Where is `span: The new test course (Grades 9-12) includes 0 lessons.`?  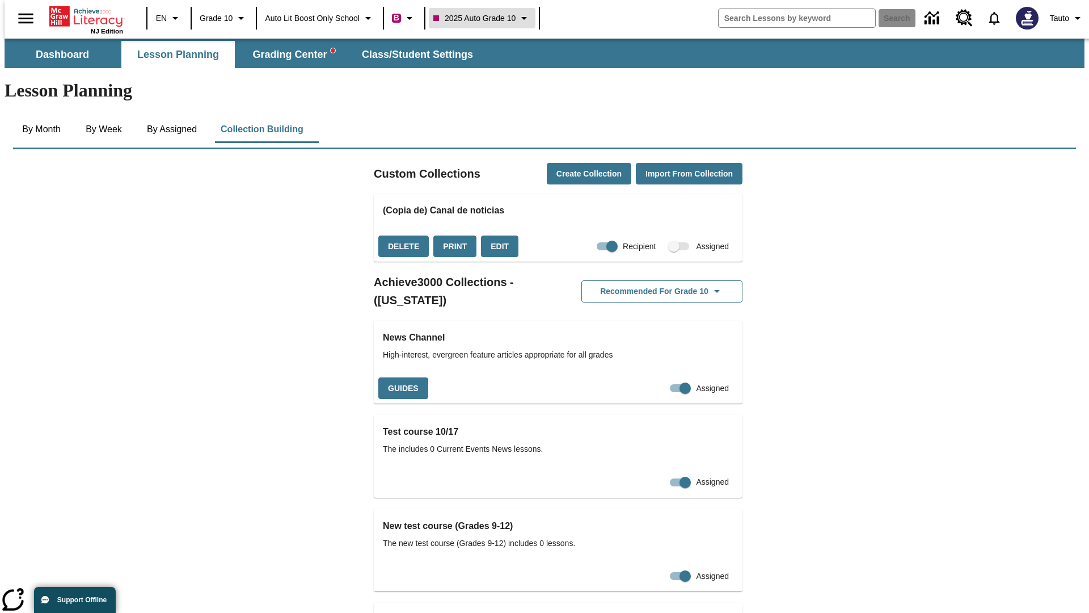 span: The new test course (Grades 9-12) includes 0 lessons. is located at coordinates (558, 543).